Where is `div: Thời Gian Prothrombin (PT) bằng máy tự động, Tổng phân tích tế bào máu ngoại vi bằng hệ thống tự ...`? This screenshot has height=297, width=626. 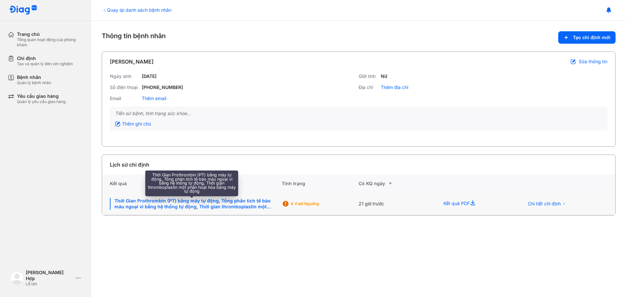
div: Thời Gian Prothrombin (PT) bằng máy tự động, Tổng phân tích tế bào máu ngoại vi bằng hệ thống tự ... is located at coordinates (192, 204).